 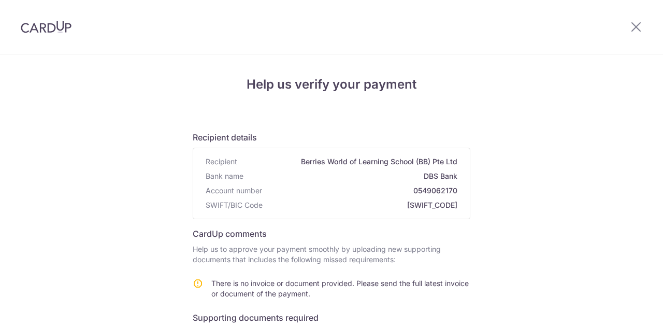 What do you see at coordinates (331, 254) in the screenshot?
I see `p: Help us to approve your payment smoothly by uploading new supporting documents that includes the ...` at bounding box center [331, 254].